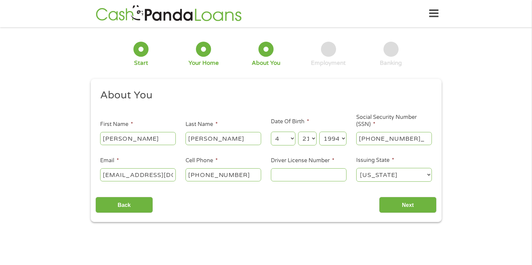  I want to click on input: Back, so click(124, 205).